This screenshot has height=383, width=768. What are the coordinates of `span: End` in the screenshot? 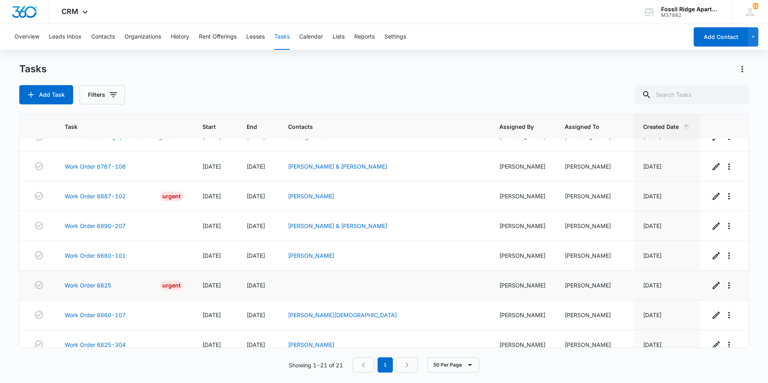 It's located at (252, 126).